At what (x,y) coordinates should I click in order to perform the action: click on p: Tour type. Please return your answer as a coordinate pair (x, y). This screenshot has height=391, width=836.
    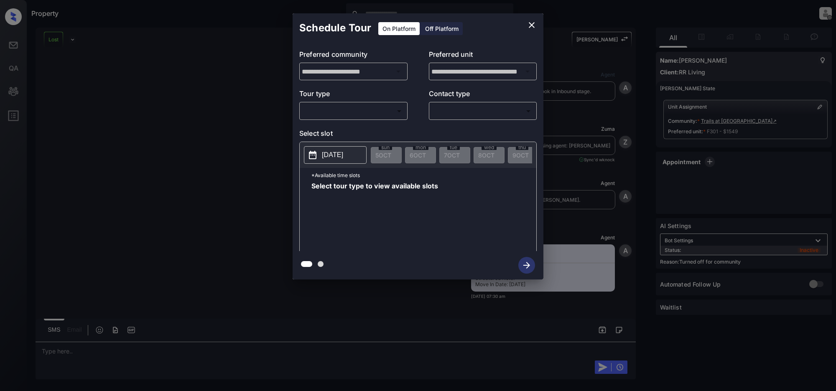
    Looking at the image, I should click on (353, 95).